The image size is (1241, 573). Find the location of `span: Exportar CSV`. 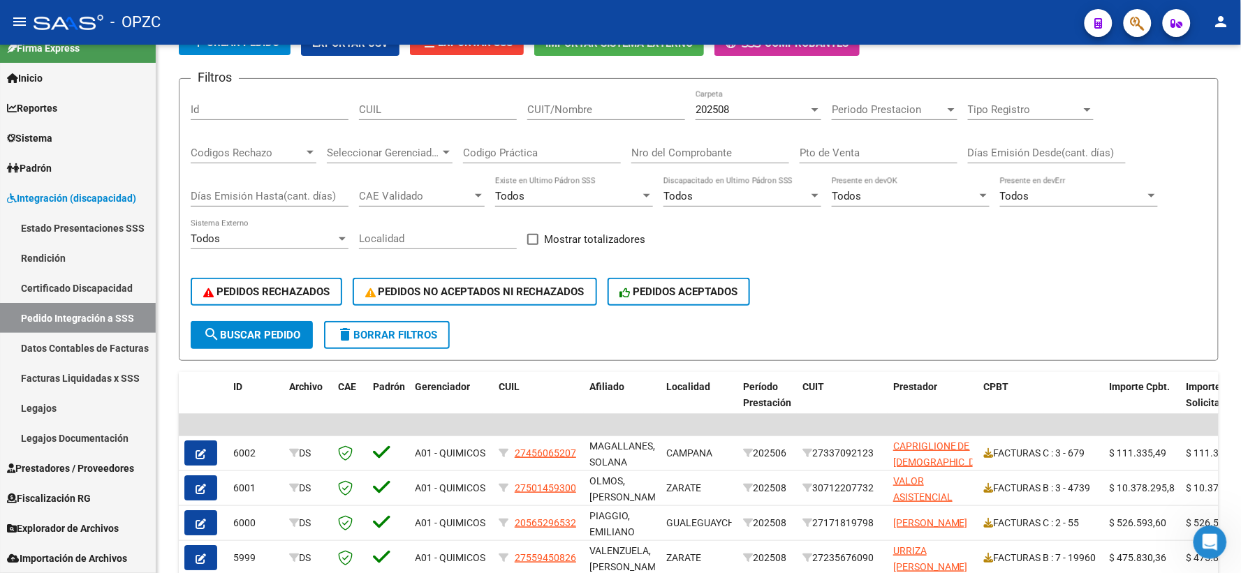

span: Exportar CSV is located at coordinates (350, 43).